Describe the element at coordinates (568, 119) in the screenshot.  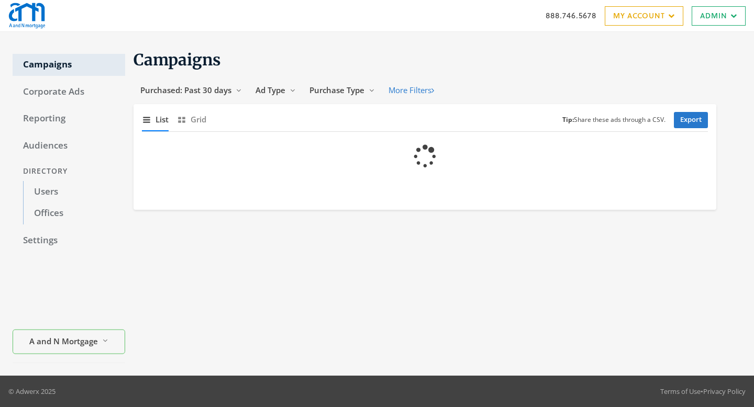
I see `b: Tip:` at that location.